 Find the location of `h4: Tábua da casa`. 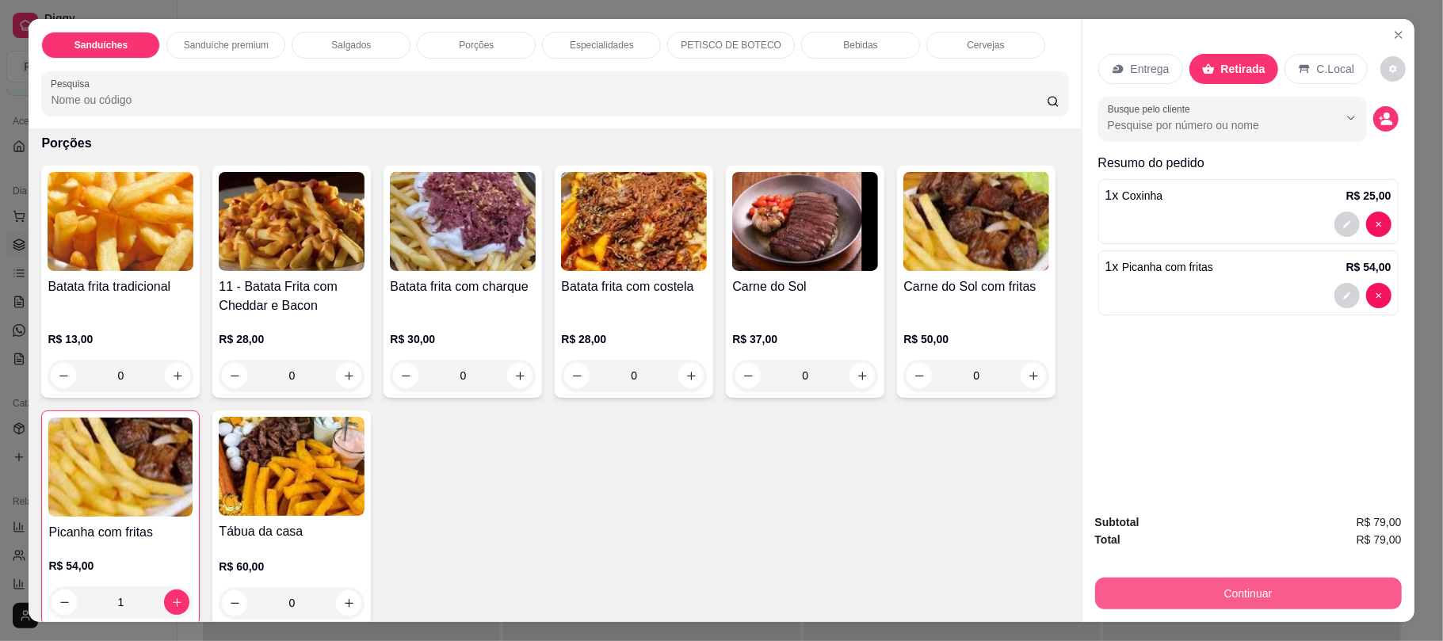

h4: Tábua da casa is located at coordinates (292, 532).